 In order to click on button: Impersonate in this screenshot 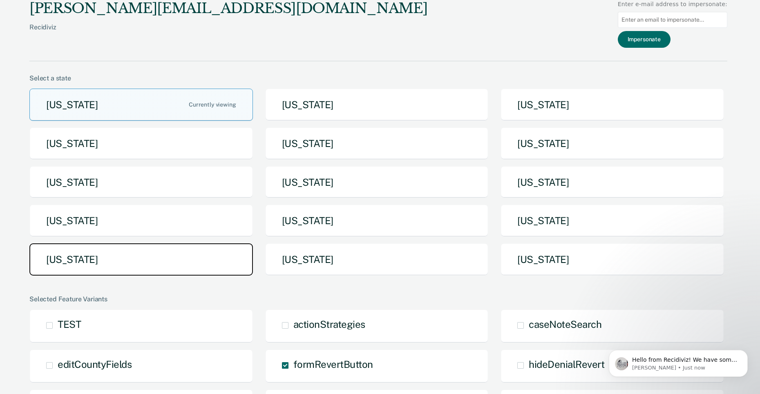, I will do `click(644, 39)`.